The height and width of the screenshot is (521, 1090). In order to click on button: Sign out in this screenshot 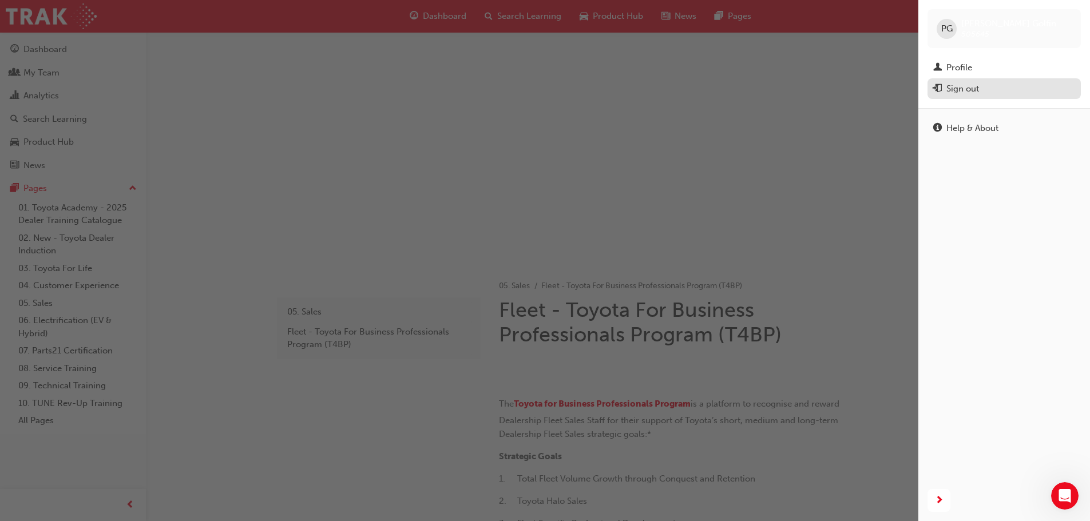, I will do `click(1005, 89)`.